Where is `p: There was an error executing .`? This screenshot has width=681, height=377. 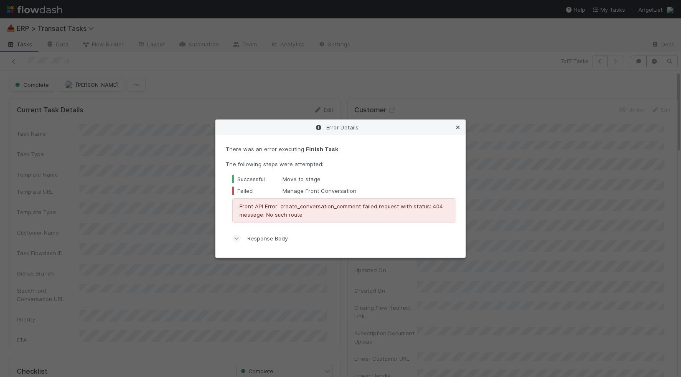 p: There was an error executing . is located at coordinates (341, 149).